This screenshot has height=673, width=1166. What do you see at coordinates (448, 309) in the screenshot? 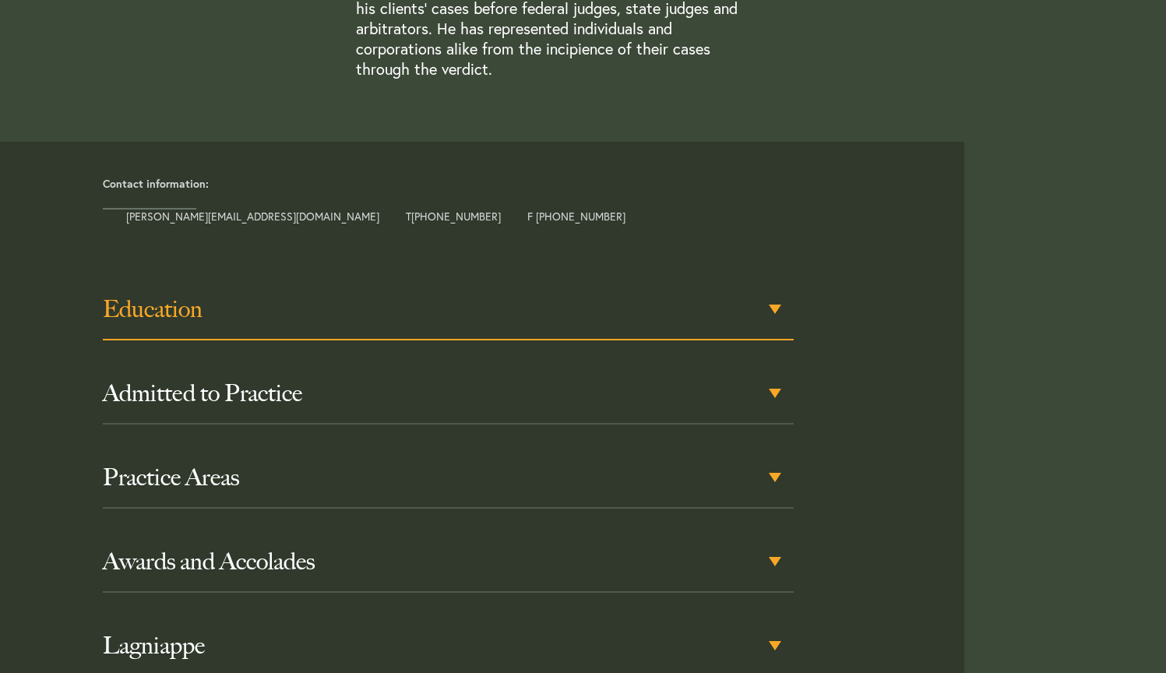
I see `h3: Education` at bounding box center [448, 309].